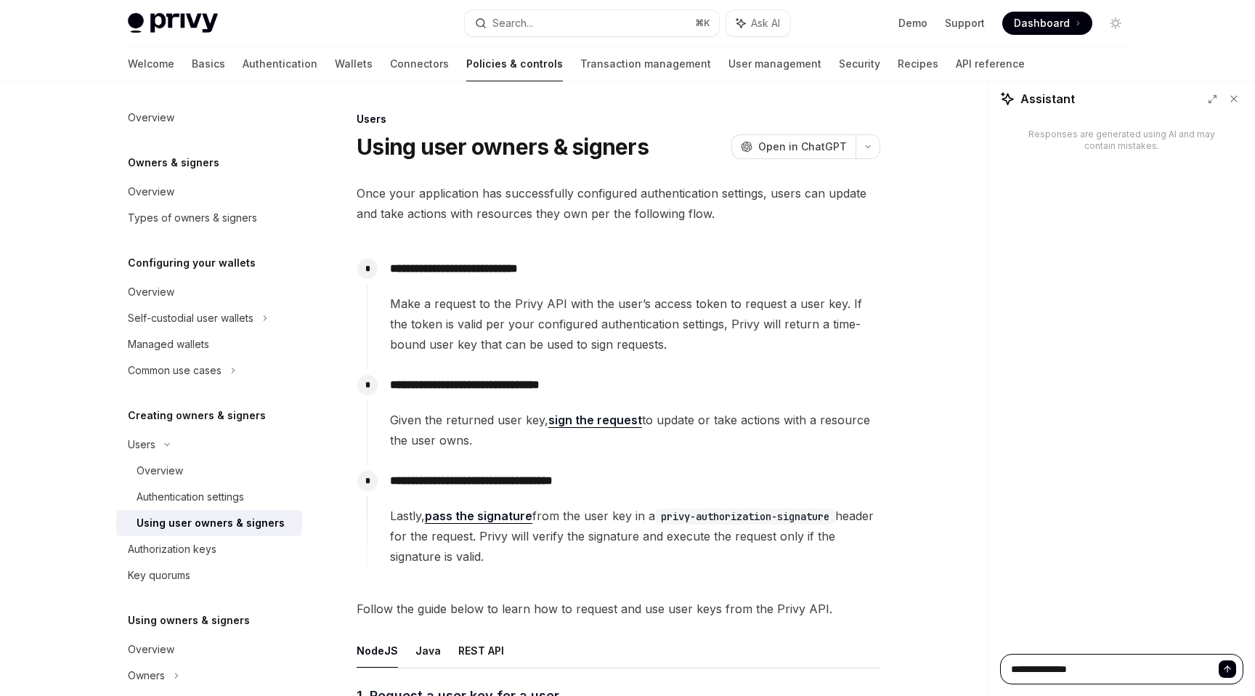 The width and height of the screenshot is (1255, 696). I want to click on a: Key quorums, so click(209, 575).